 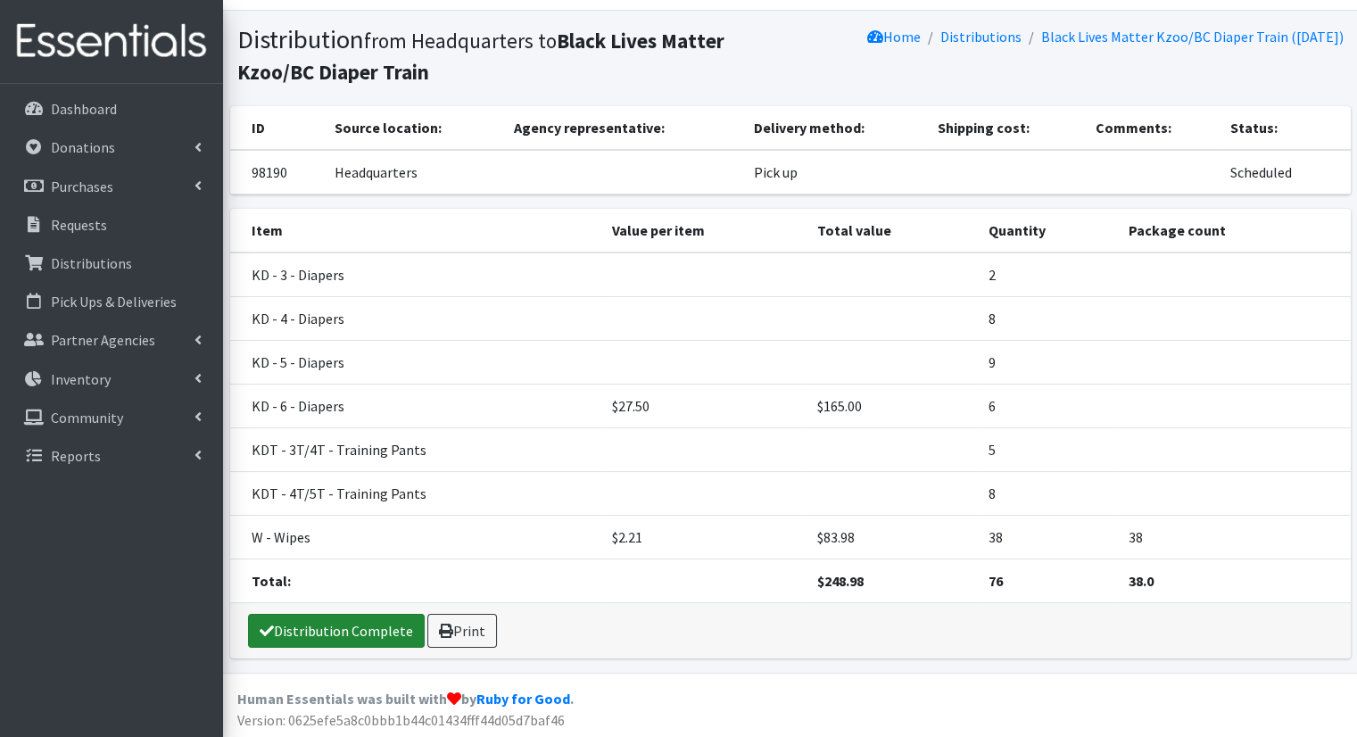 What do you see at coordinates (894, 37) in the screenshot?
I see `a: Home` at bounding box center [894, 37].